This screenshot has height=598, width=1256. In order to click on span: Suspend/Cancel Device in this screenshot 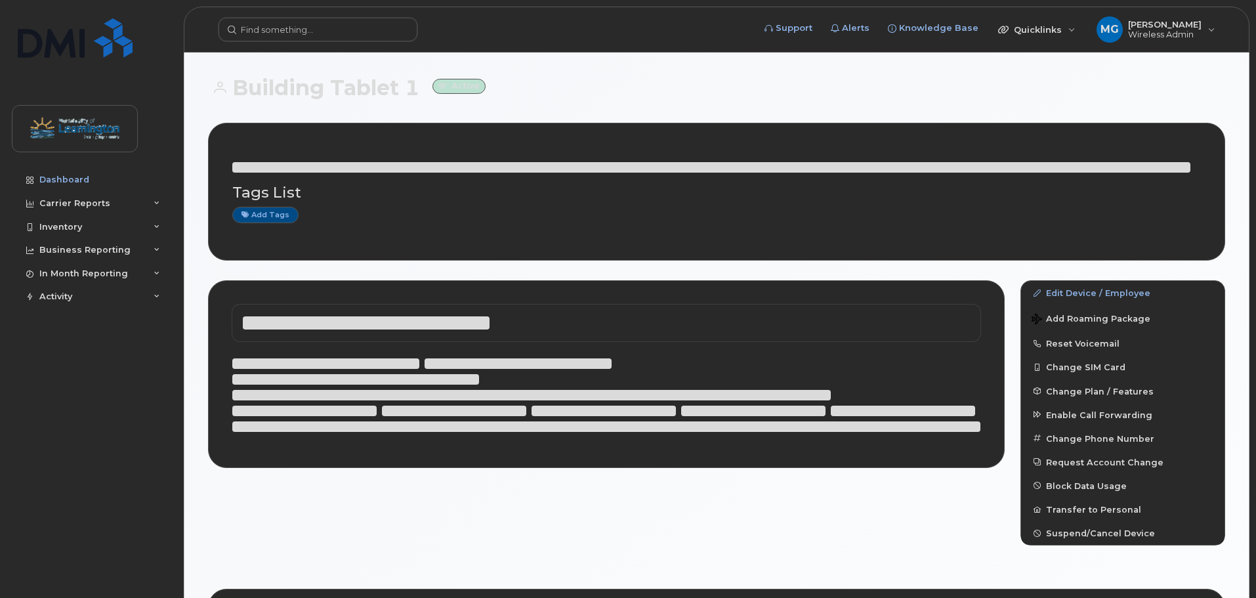, I will do `click(1101, 533)`.